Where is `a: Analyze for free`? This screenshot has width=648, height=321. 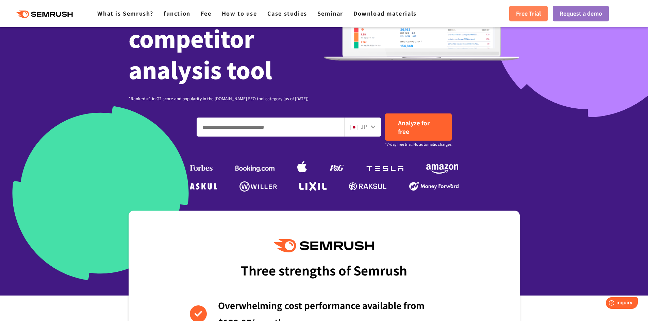
a: Analyze for free is located at coordinates (418, 127).